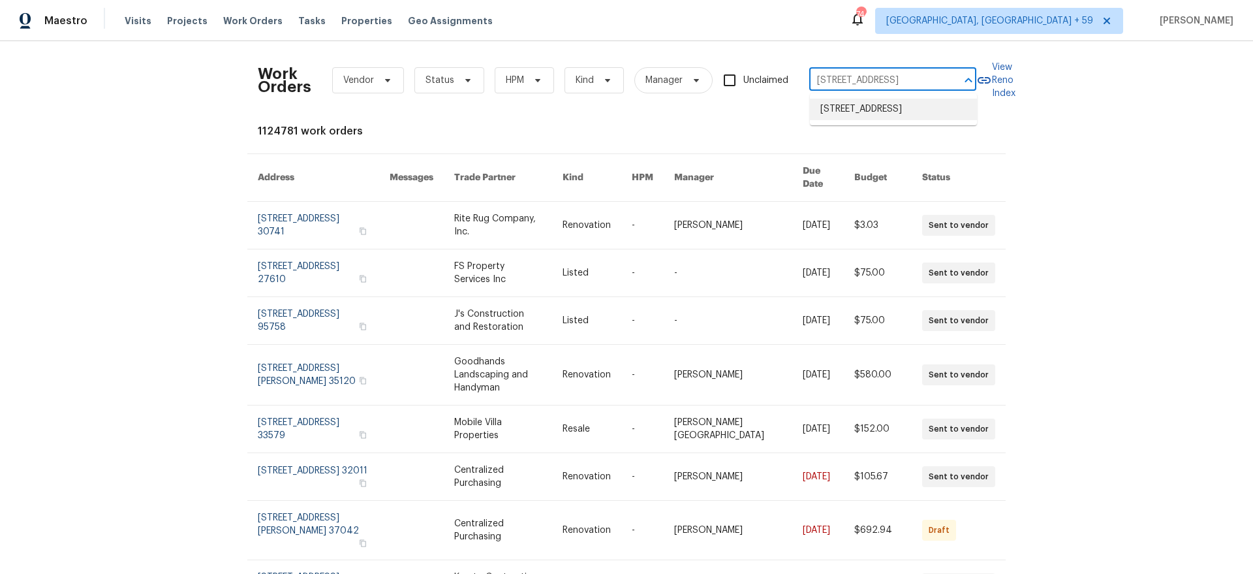 The height and width of the screenshot is (574, 1253). Describe the element at coordinates (313, 177) in the screenshot. I see `th: Address` at that location.